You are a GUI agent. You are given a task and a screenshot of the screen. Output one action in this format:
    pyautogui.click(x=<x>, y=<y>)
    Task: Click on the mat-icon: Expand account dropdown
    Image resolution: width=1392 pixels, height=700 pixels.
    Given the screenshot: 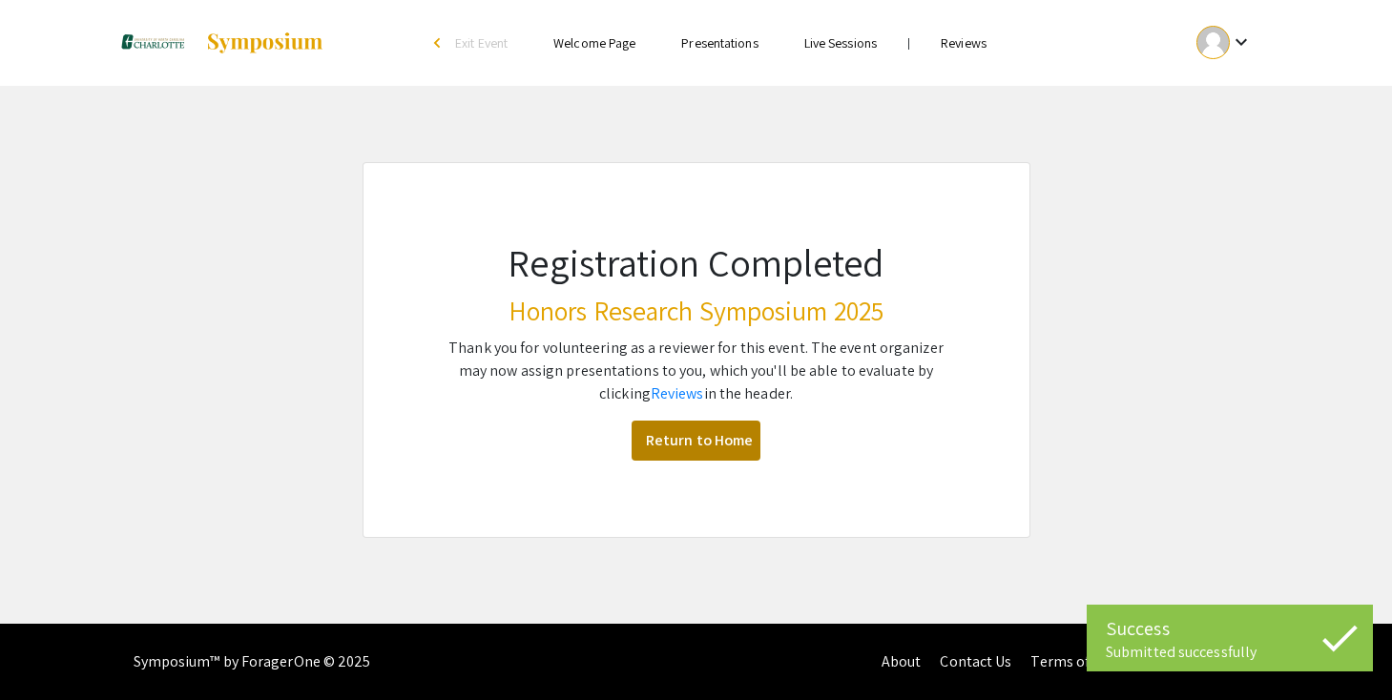 What is the action you would take?
    pyautogui.click(x=1241, y=42)
    